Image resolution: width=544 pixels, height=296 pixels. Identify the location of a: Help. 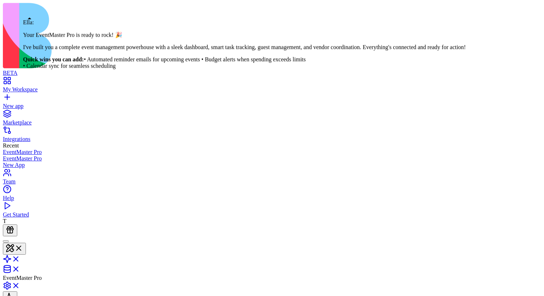
(272, 195).